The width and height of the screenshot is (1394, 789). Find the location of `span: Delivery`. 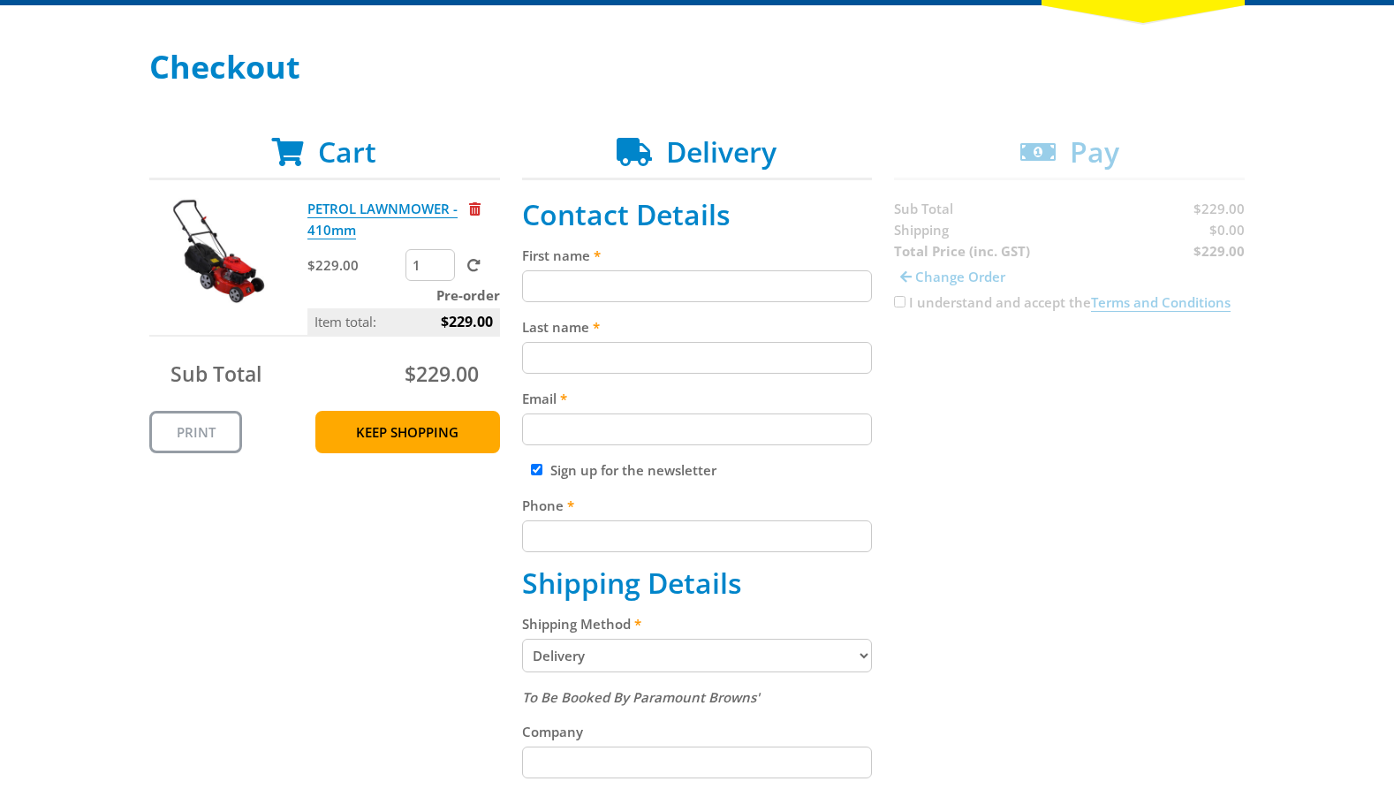

span: Delivery is located at coordinates (721, 151).